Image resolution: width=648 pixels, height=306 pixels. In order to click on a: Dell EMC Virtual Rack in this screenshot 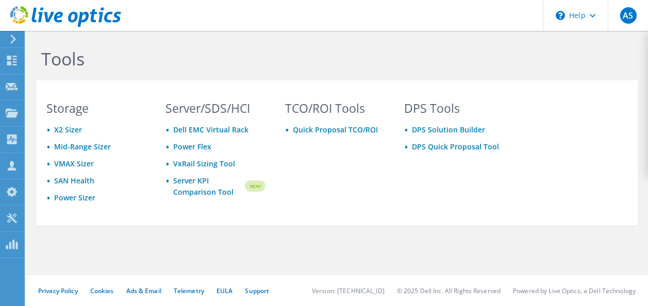, I will do `click(211, 129)`.